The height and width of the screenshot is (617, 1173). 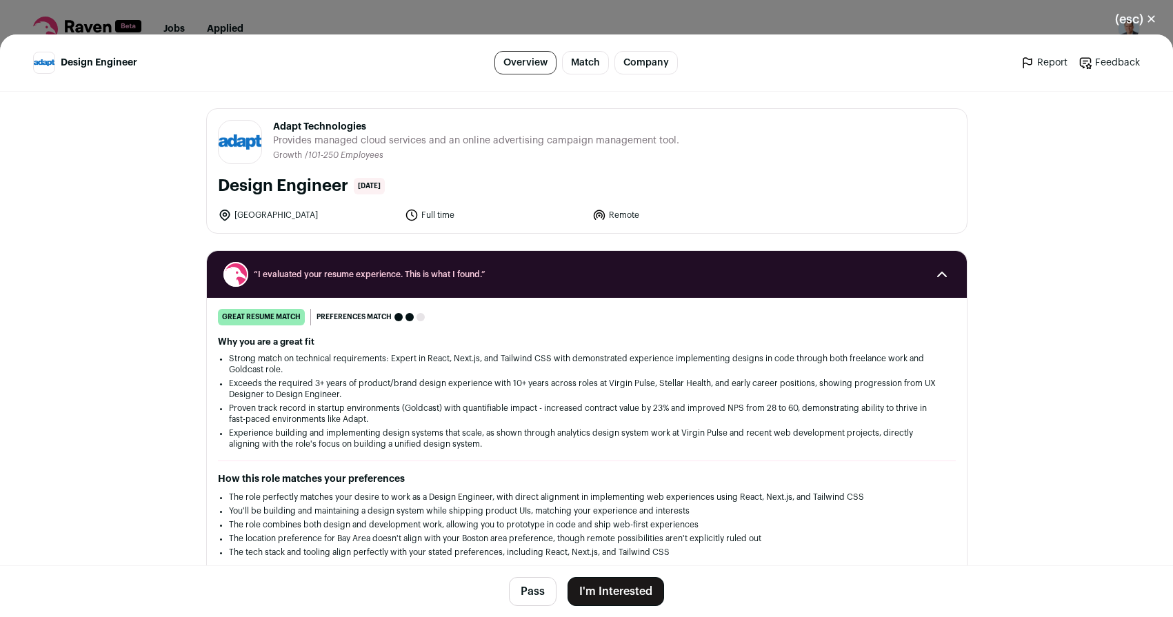 What do you see at coordinates (587, 511) in the screenshot?
I see `li: You'll be building and maintaining a design system while shipping product UIs, matching your expe...` at bounding box center [587, 511].